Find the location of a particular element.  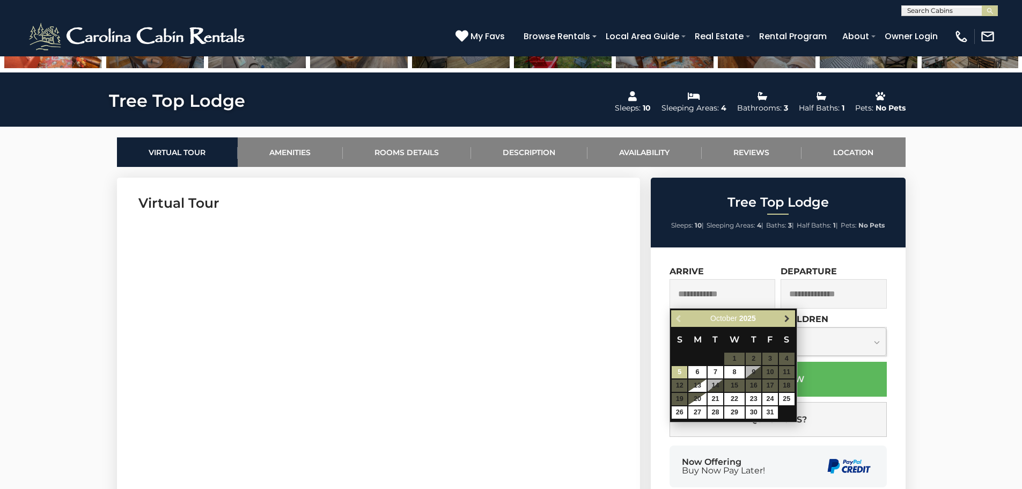

span: Half Baths: is located at coordinates (814, 225).